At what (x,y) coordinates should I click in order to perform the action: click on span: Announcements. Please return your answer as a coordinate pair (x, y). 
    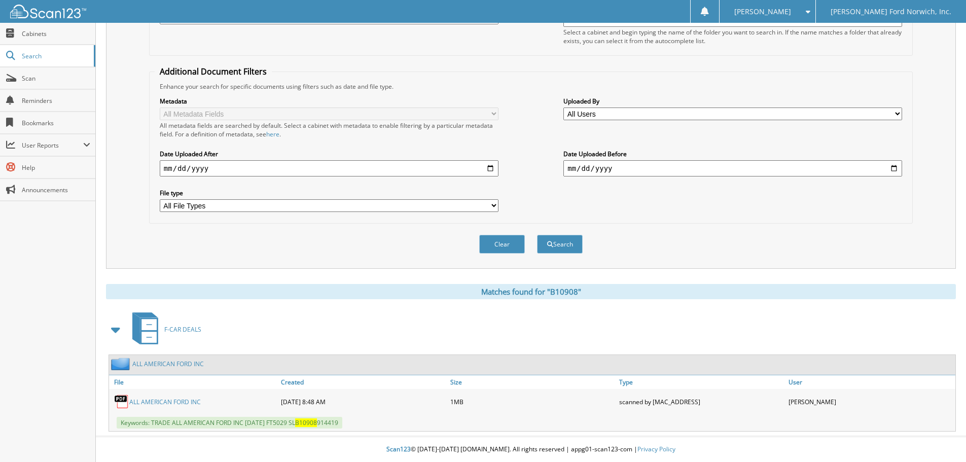
    Looking at the image, I should click on (56, 190).